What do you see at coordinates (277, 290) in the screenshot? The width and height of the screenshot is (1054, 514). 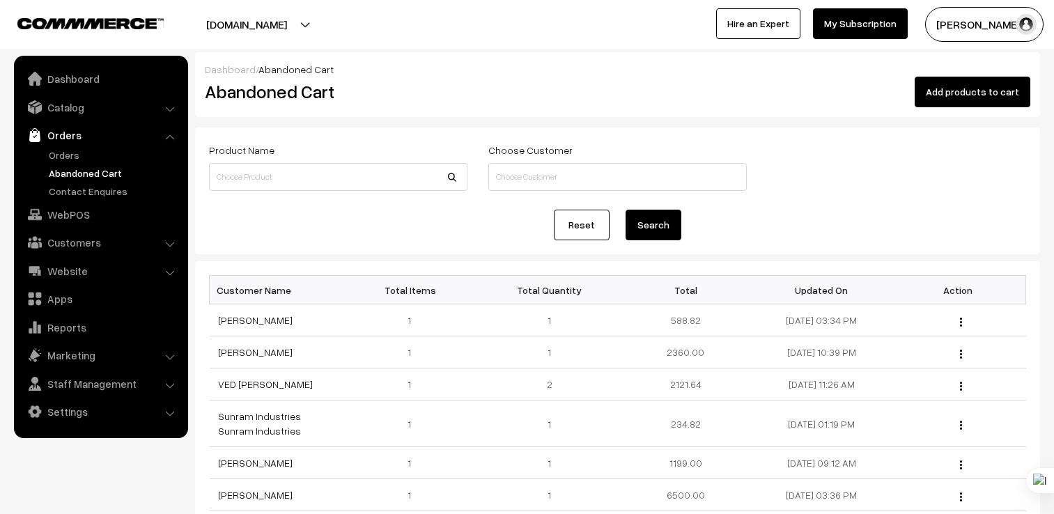 I see `th: Customer Name` at bounding box center [277, 290].